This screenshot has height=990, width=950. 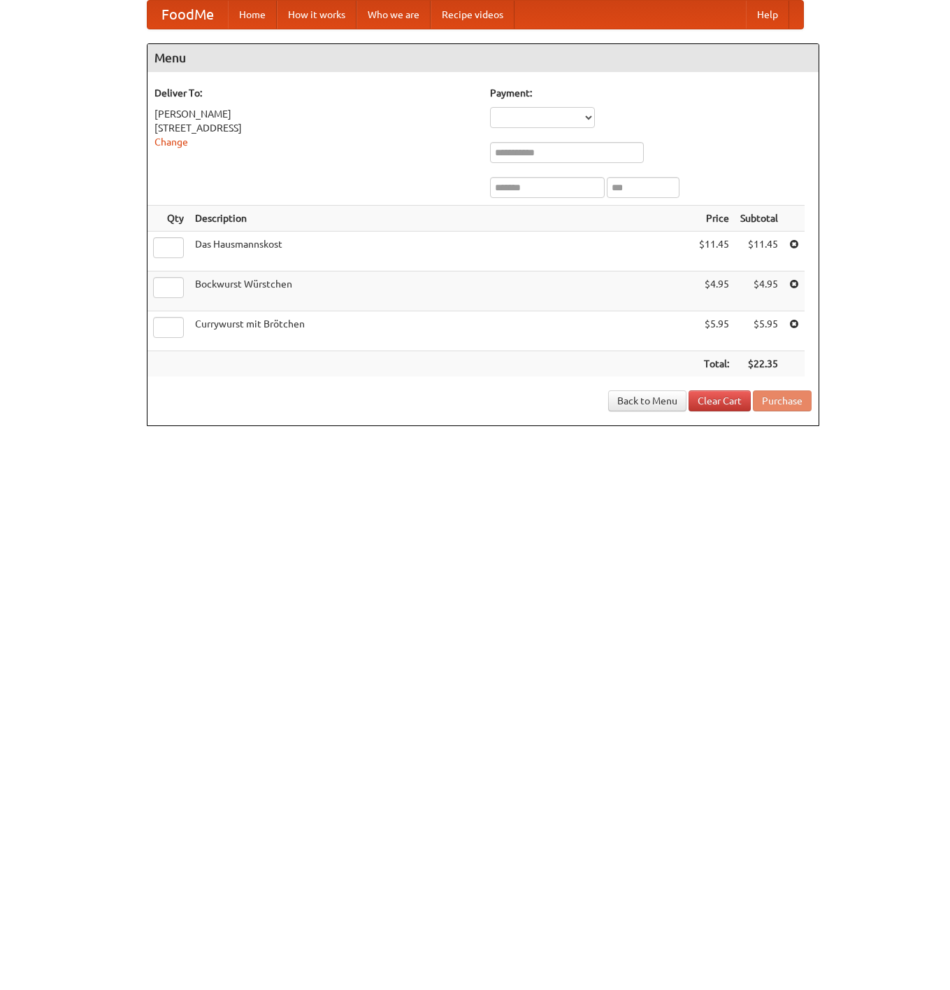 I want to click on a: Clear Cart, so click(x=720, y=401).